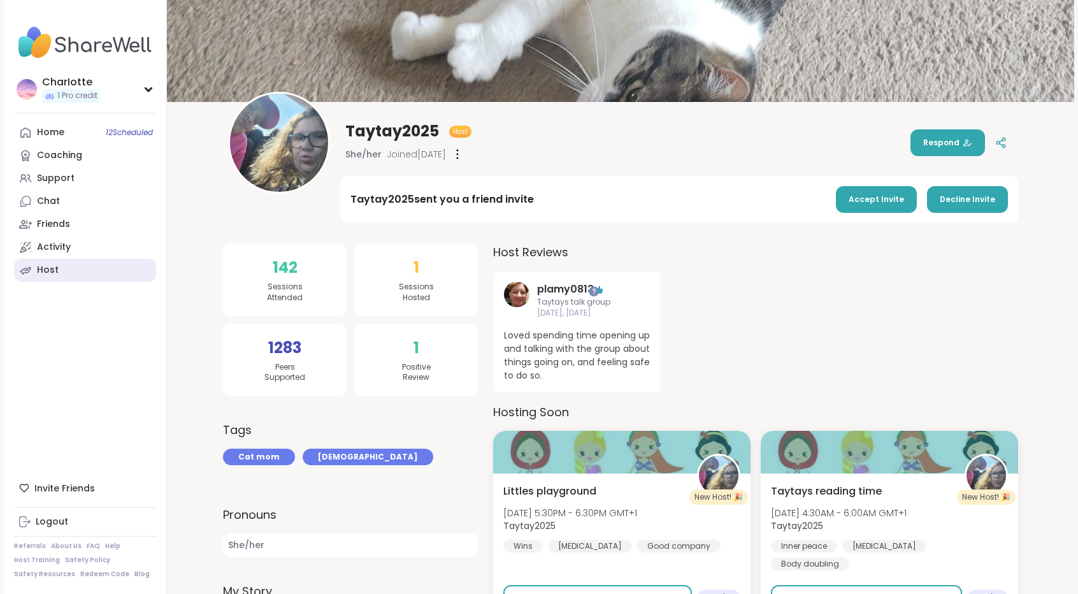 Image resolution: width=1078 pixels, height=594 pixels. Describe the element at coordinates (48, 270) in the screenshot. I see `div: Host` at that location.